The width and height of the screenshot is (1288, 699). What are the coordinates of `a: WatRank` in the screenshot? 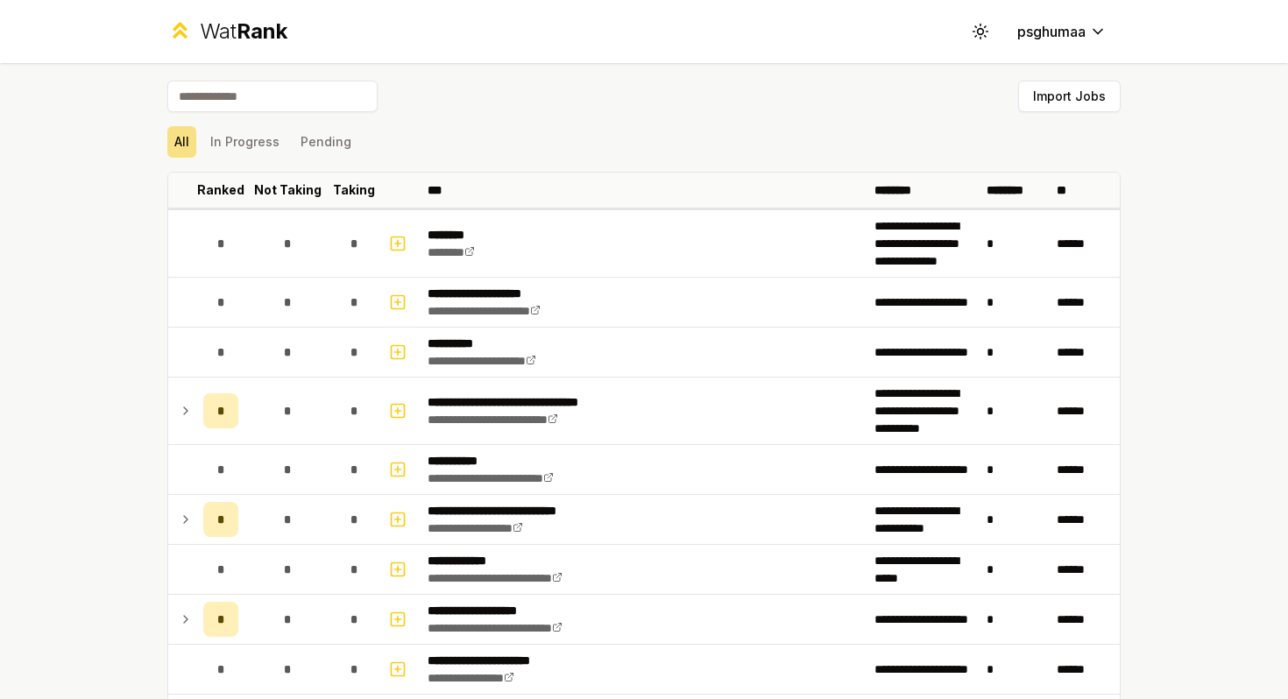 It's located at (227, 32).